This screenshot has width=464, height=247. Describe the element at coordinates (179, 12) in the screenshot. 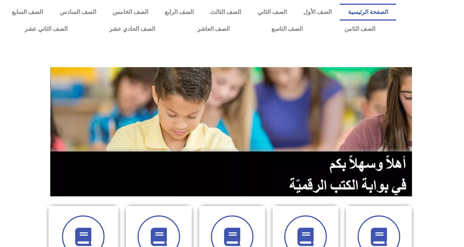

I see `a: الصف الرابع` at that location.